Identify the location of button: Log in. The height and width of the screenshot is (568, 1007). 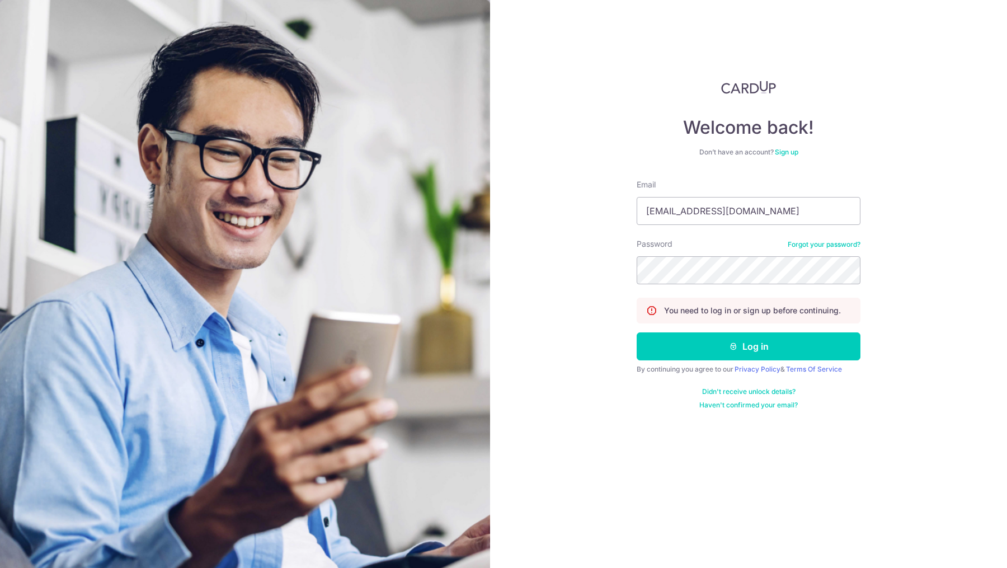
(748, 346).